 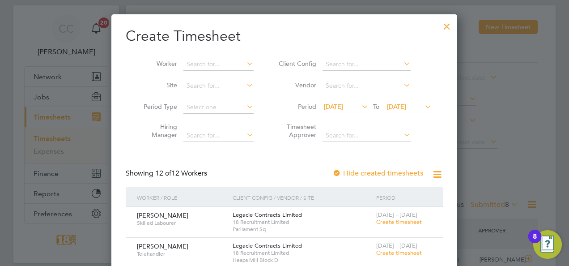 I want to click on span: 12 of, so click(x=163, y=173).